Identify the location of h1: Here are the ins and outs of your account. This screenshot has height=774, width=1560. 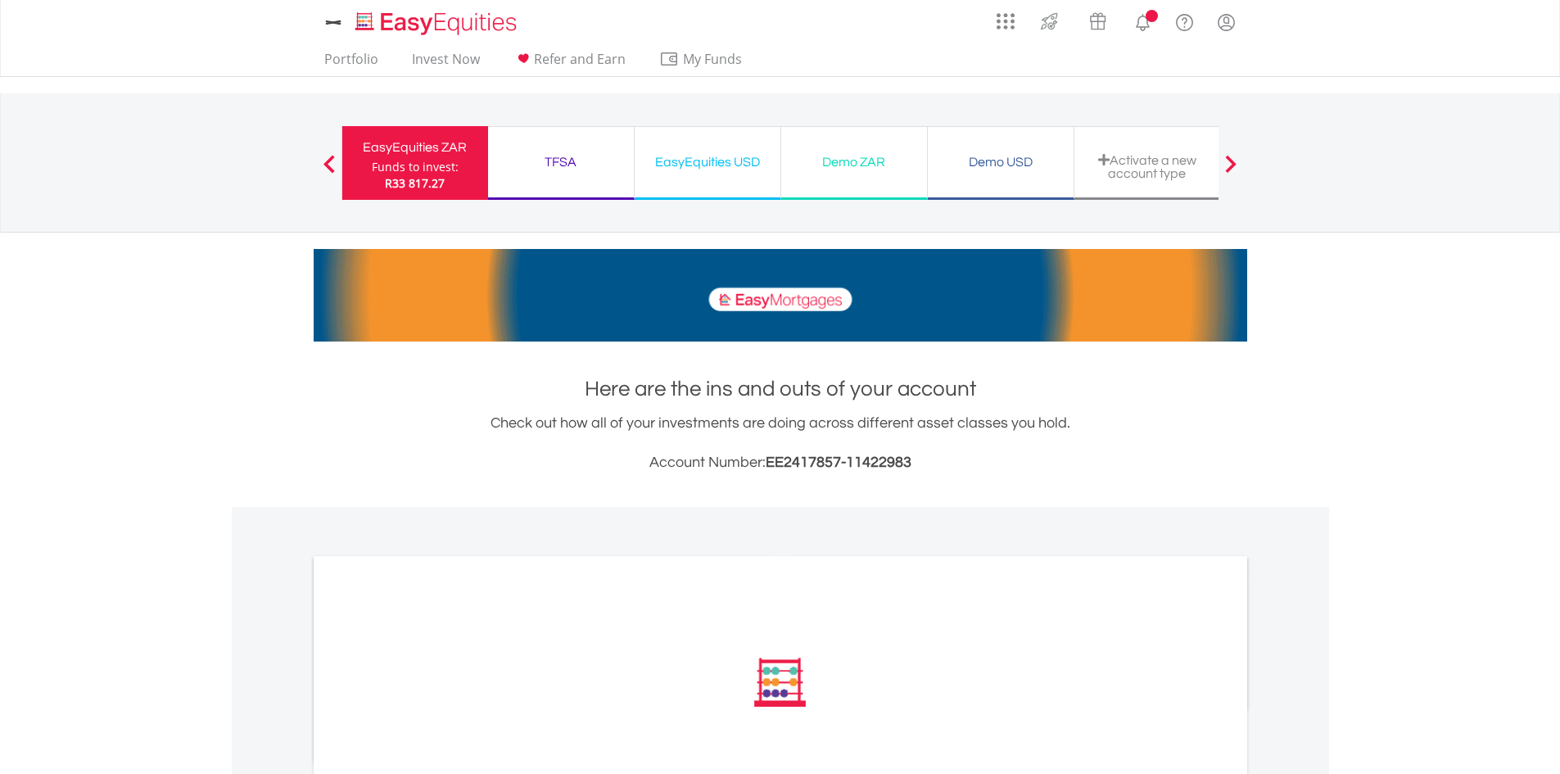
(780, 389).